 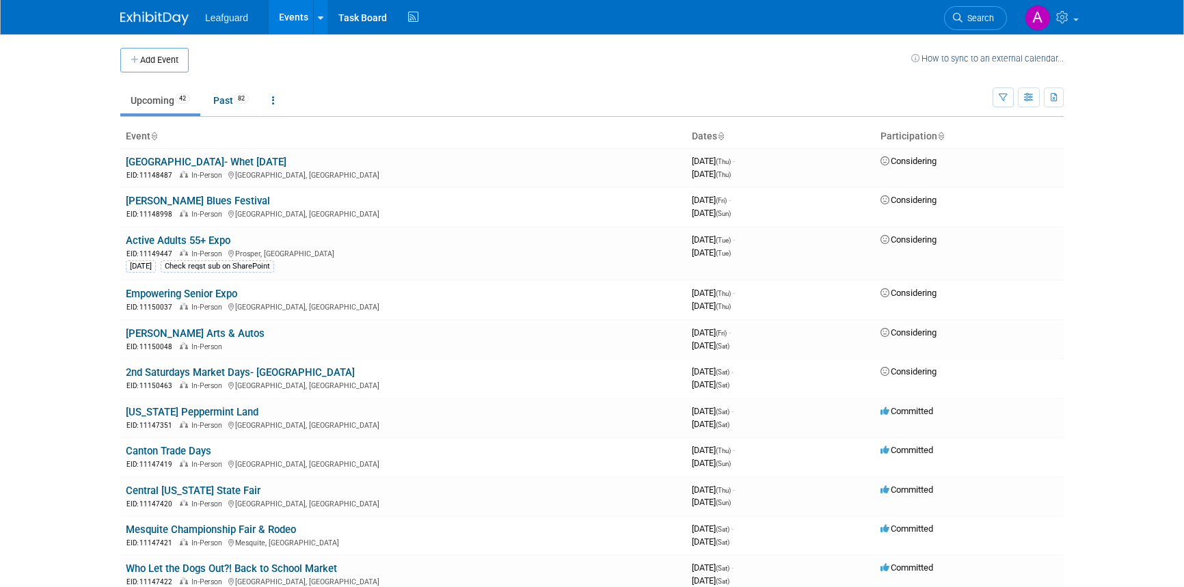 I want to click on th: Event, so click(x=403, y=137).